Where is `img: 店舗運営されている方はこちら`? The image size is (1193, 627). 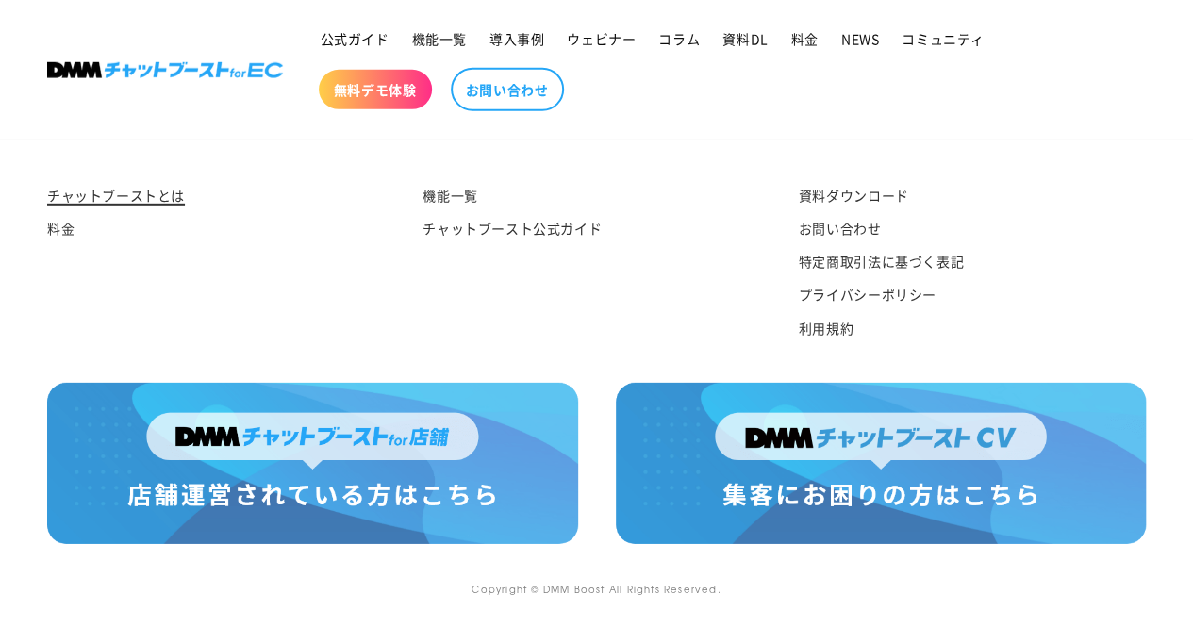 img: 店舗運営されている方はこちら is located at coordinates (312, 463).